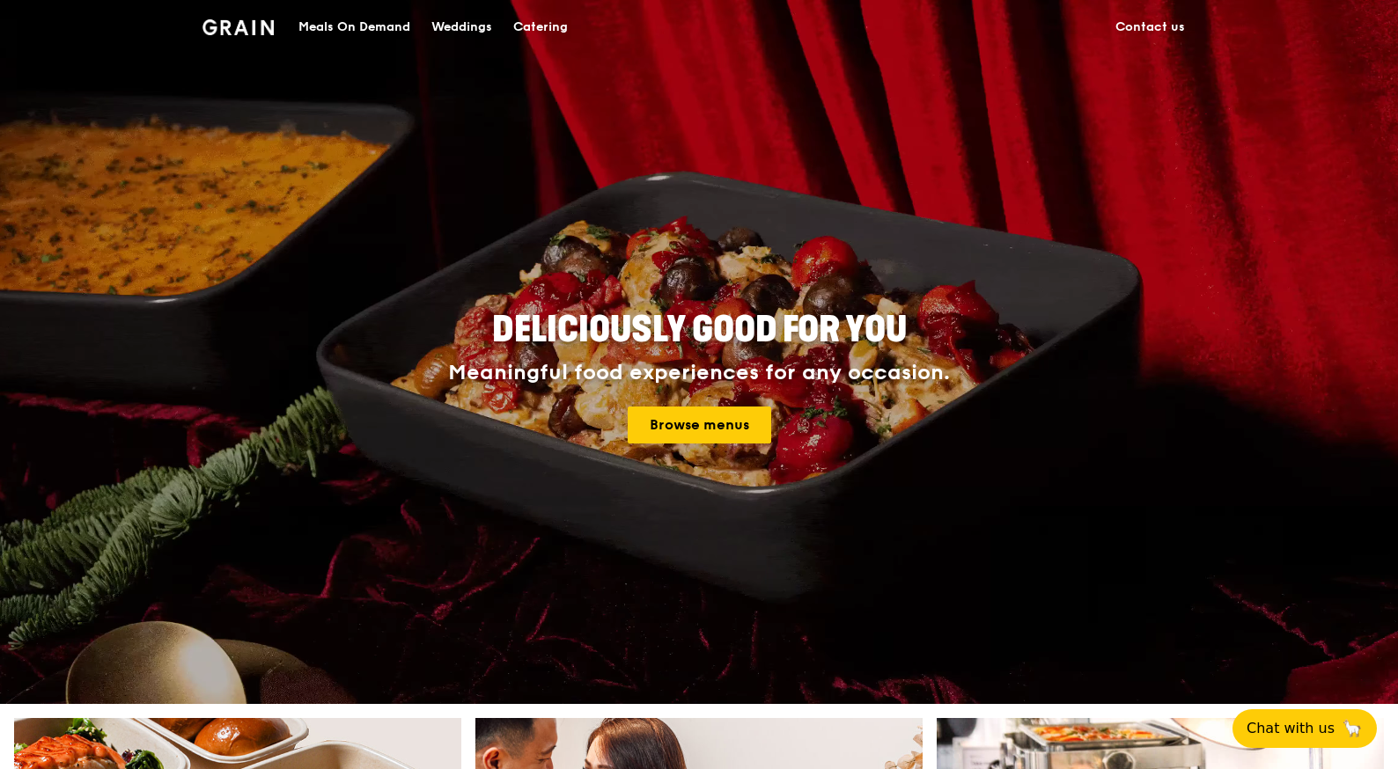  What do you see at coordinates (699, 425) in the screenshot?
I see `a: Browse menus` at bounding box center [699, 425].